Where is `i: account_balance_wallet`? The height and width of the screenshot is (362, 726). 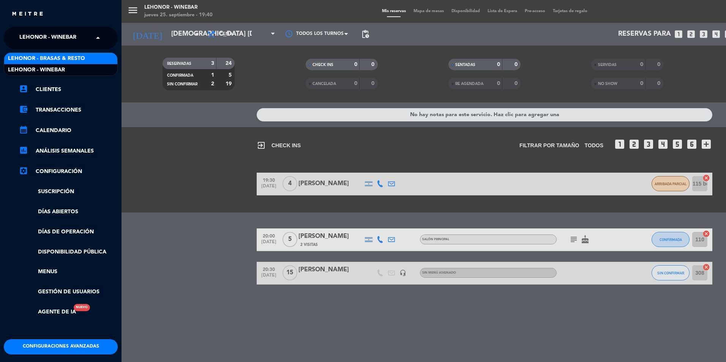 i: account_balance_wallet is located at coordinates (24, 109).